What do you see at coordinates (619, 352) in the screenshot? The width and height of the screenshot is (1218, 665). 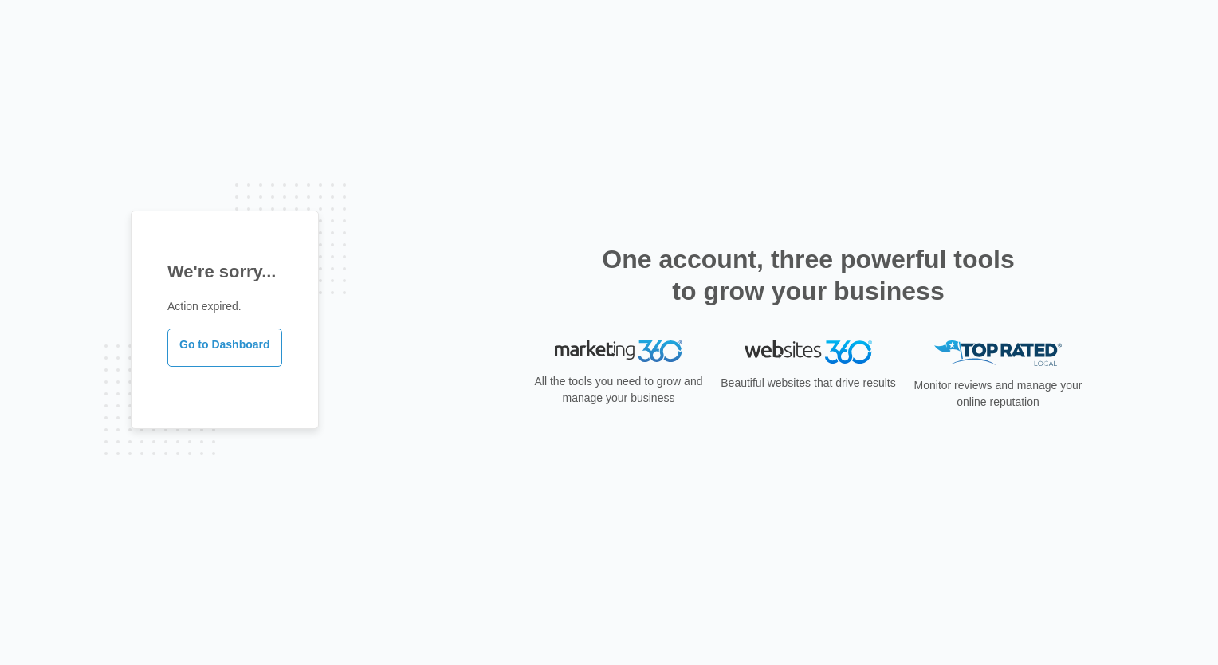 I see `img: Marketing 360` at bounding box center [619, 352].